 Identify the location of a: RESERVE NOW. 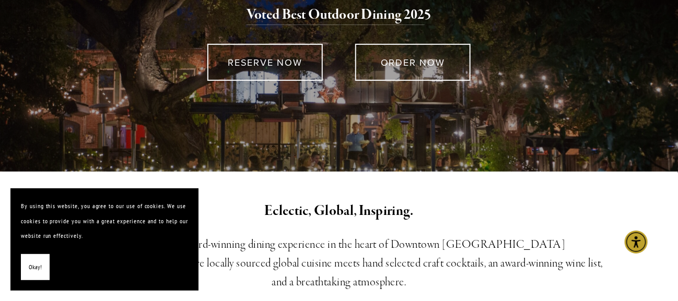
(265, 62).